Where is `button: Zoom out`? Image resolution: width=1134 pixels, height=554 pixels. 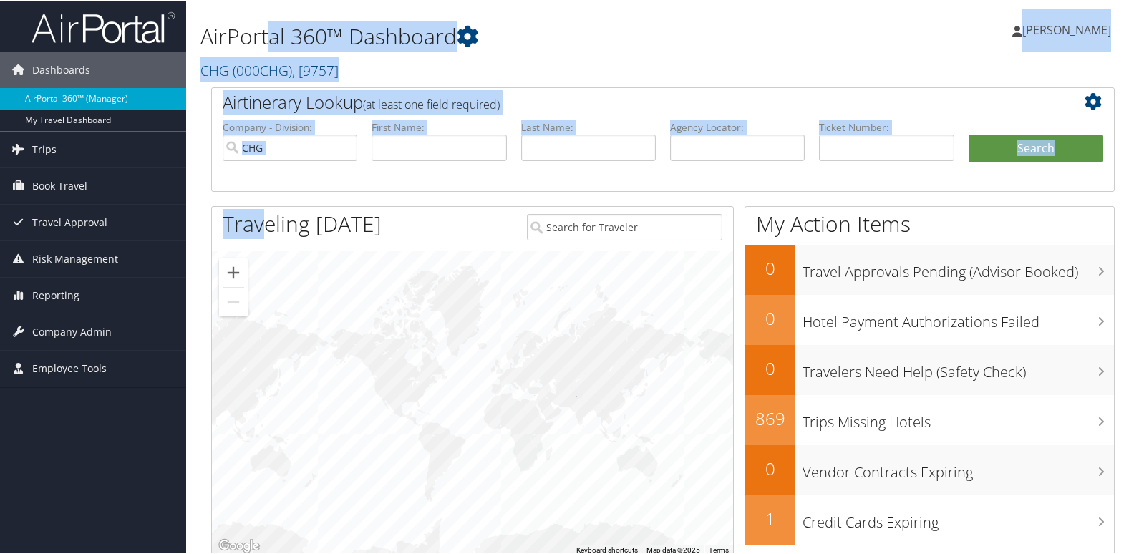 button: Zoom out is located at coordinates (233, 301).